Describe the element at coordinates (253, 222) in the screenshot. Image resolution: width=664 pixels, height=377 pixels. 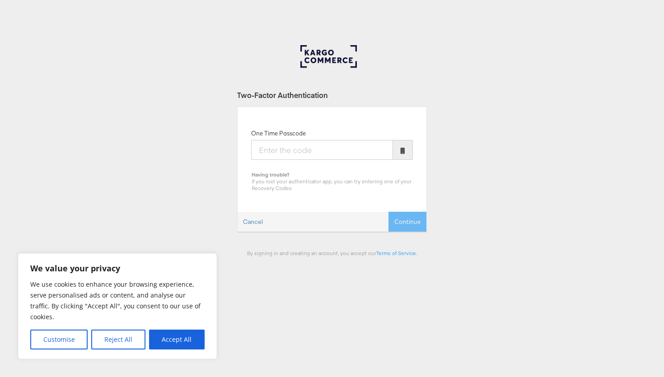
I see `a: Cancel` at that location.